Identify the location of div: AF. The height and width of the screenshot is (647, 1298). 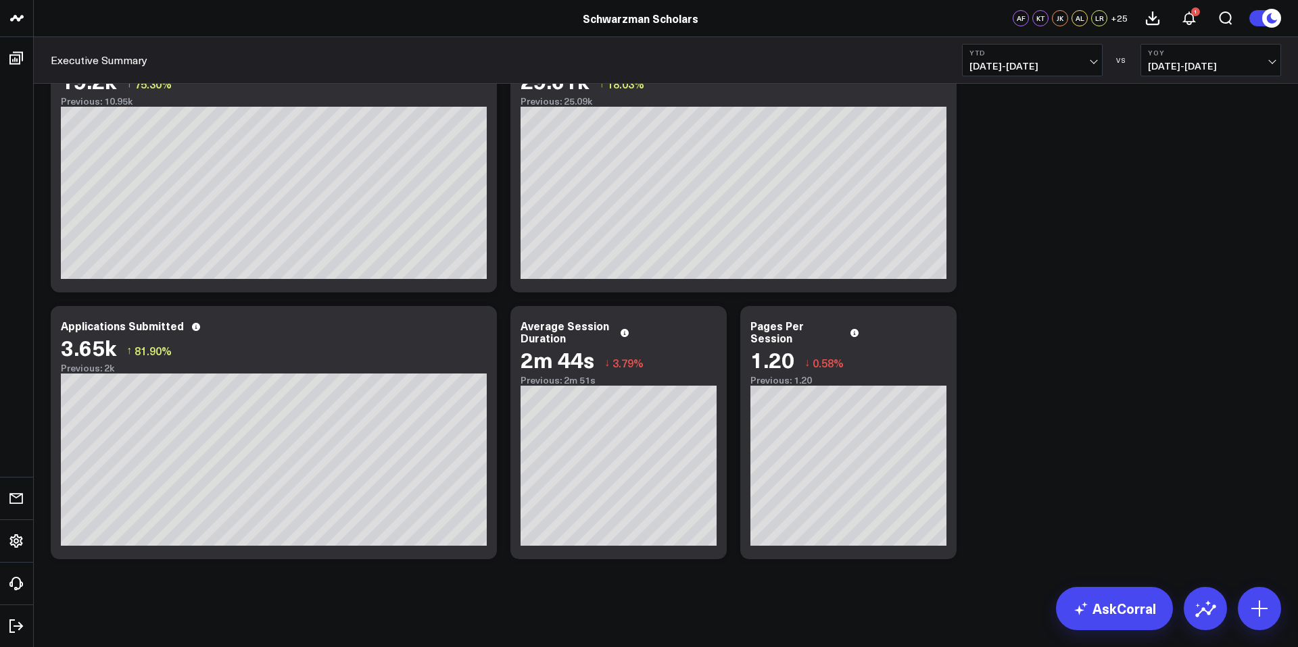
(1021, 18).